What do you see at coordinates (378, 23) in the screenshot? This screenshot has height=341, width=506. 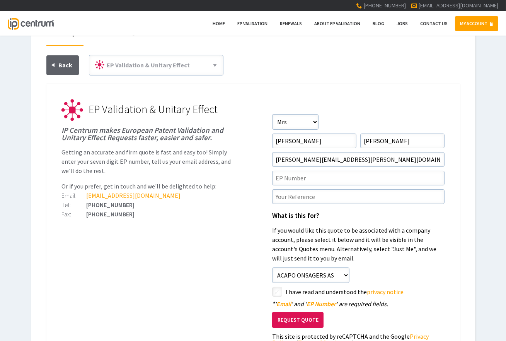 I see `span: Blog` at bounding box center [378, 23].